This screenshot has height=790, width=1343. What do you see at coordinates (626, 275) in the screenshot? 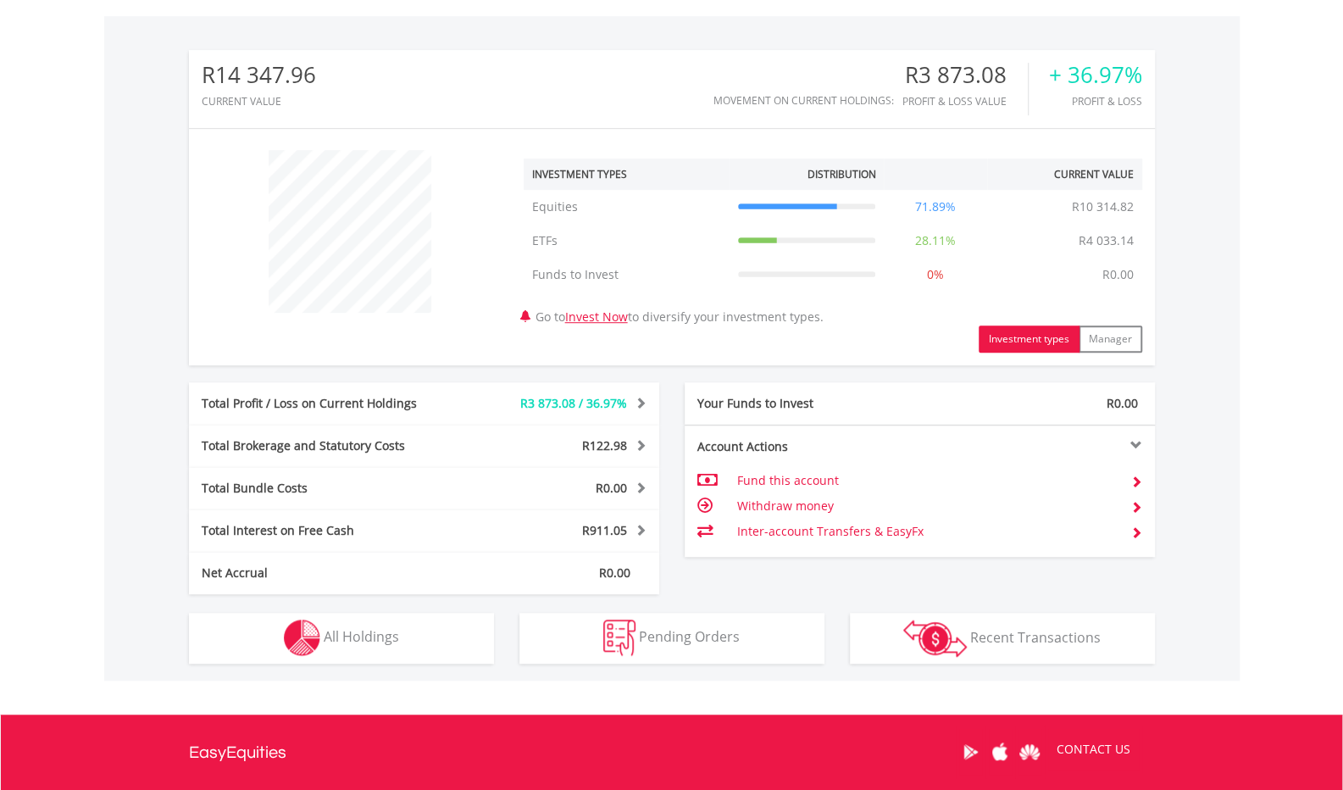
I see `td: Funds to Invest` at bounding box center [626, 275].